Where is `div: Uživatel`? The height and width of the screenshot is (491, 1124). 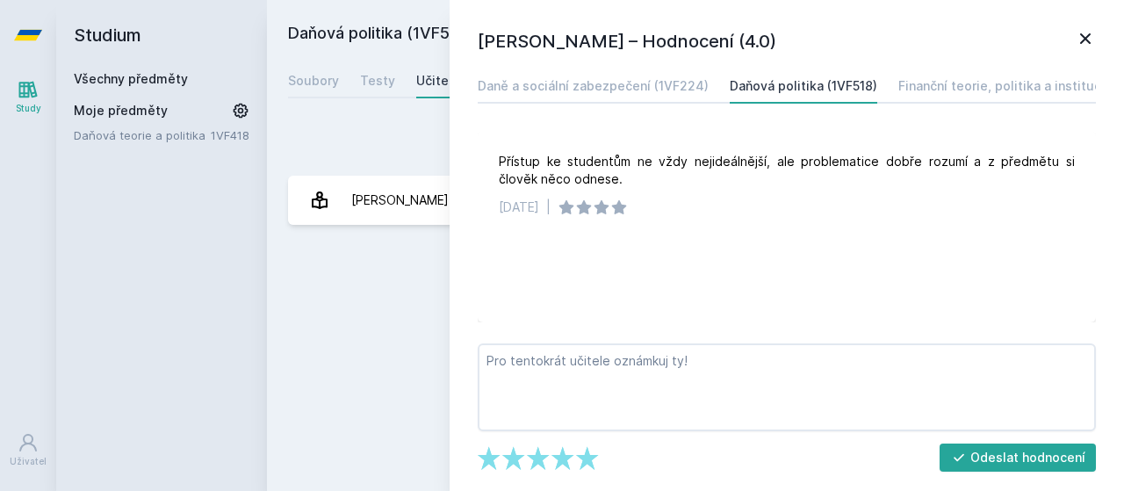 div: Uživatel is located at coordinates (28, 461).